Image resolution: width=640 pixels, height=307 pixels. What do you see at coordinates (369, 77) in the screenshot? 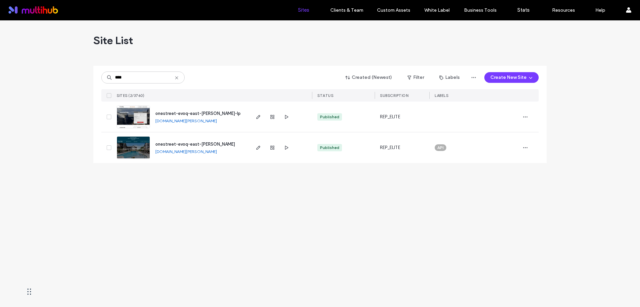
I see `button: Created (Newest)` at bounding box center [369, 77].